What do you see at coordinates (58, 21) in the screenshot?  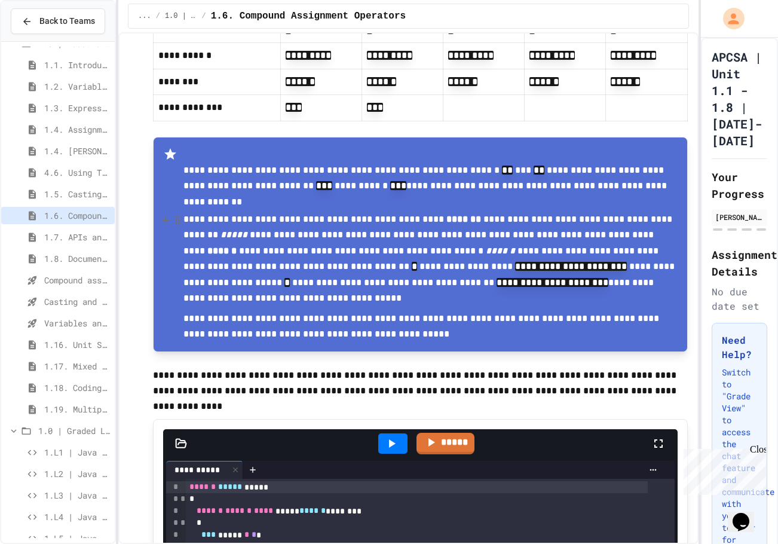 I see `button: Back to Teams` at bounding box center [58, 21].